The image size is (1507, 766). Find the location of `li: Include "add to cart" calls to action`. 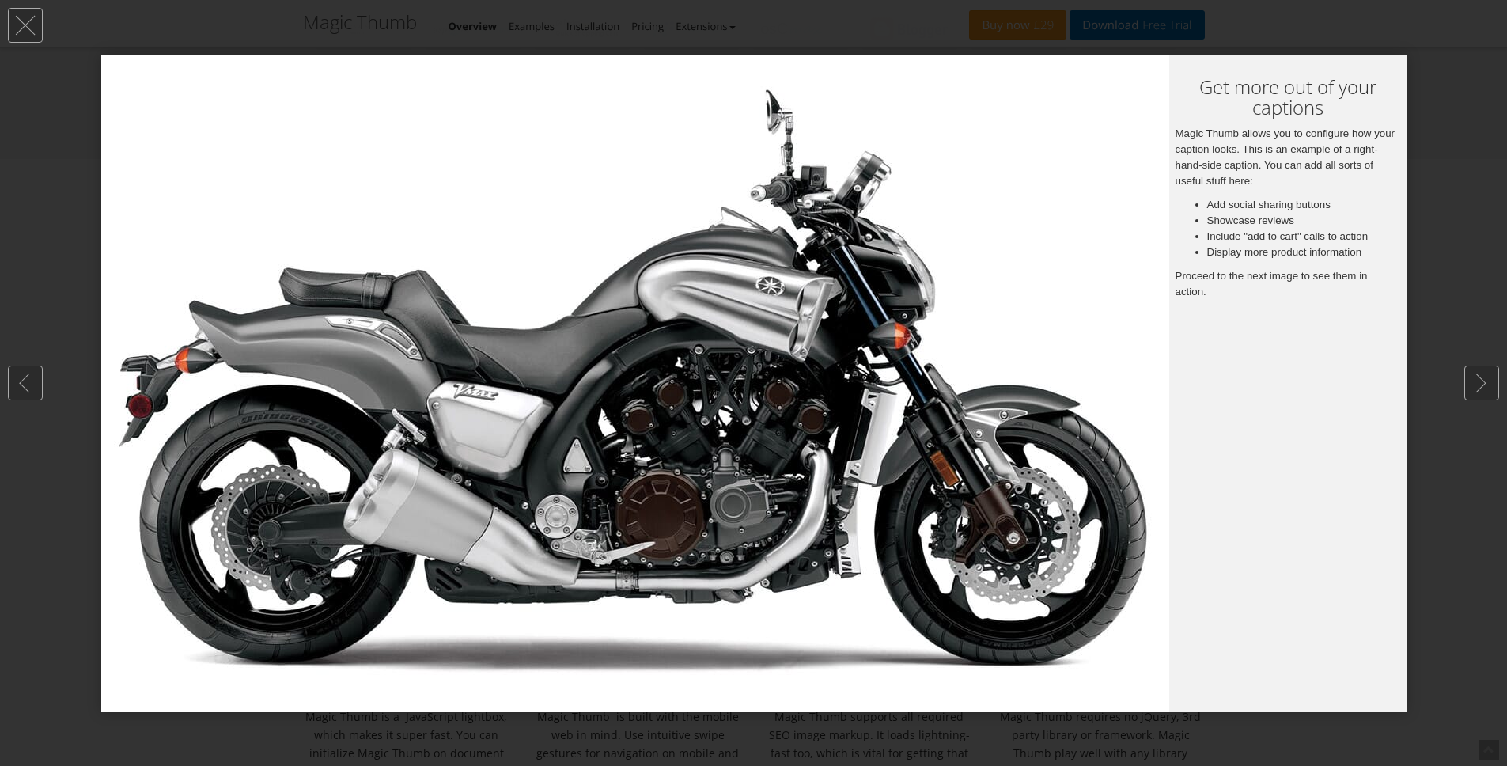

li: Include "add to cart" calls to action is located at coordinates (1304, 236).